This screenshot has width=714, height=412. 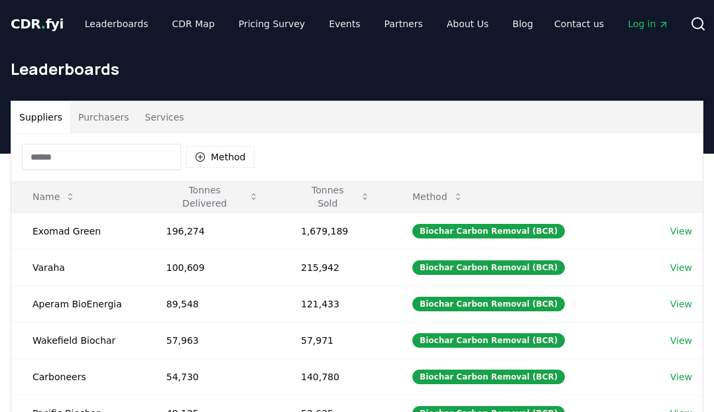 What do you see at coordinates (522, 24) in the screenshot?
I see `a: Blog` at bounding box center [522, 24].